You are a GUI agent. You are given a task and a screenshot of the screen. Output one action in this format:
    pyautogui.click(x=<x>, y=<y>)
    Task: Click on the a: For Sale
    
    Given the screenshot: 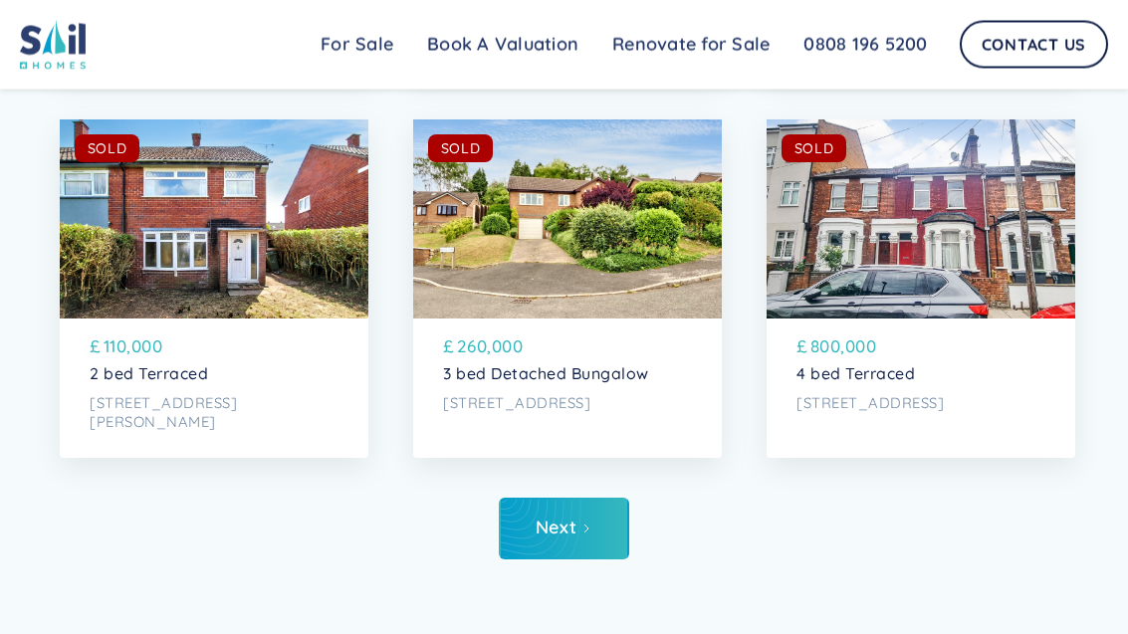 What is the action you would take?
    pyautogui.click(x=356, y=45)
    